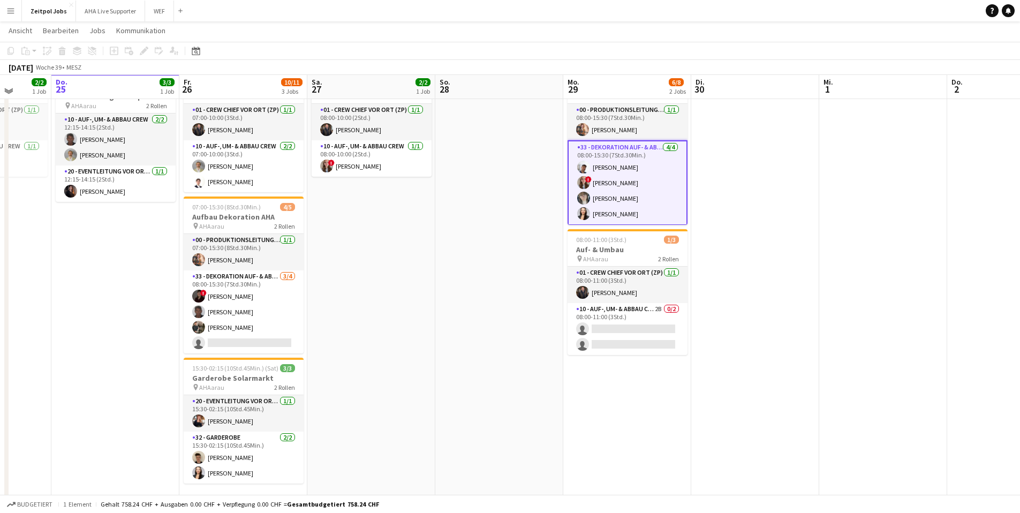  I want to click on span: Sa., so click(317, 82).